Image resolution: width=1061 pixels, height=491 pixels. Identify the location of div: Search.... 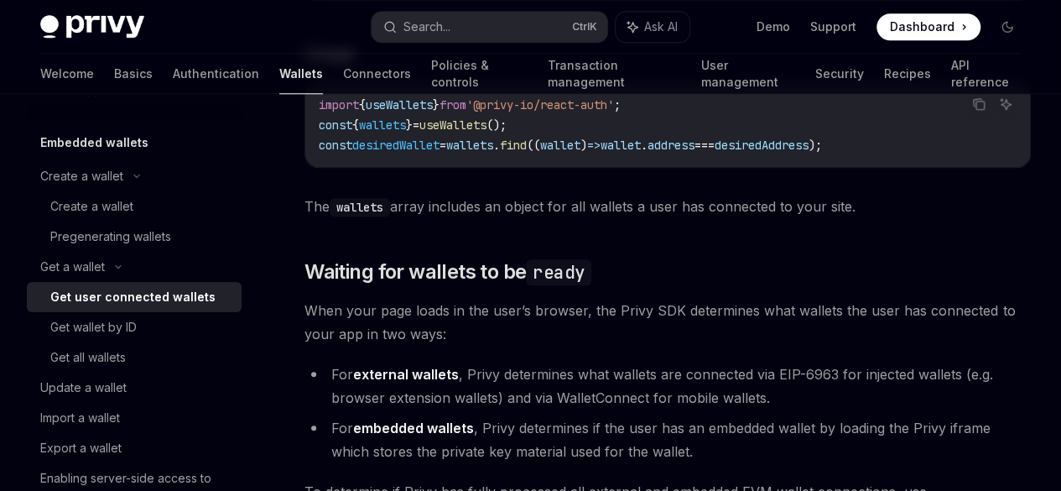
(427, 27).